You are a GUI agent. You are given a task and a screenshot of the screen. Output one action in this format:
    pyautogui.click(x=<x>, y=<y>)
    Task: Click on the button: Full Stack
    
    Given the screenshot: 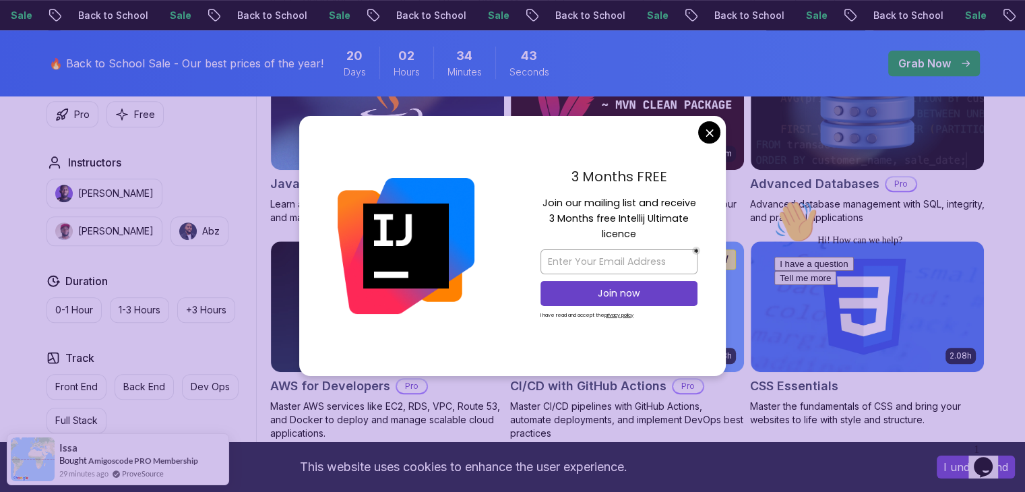 What is the action you would take?
    pyautogui.click(x=76, y=421)
    